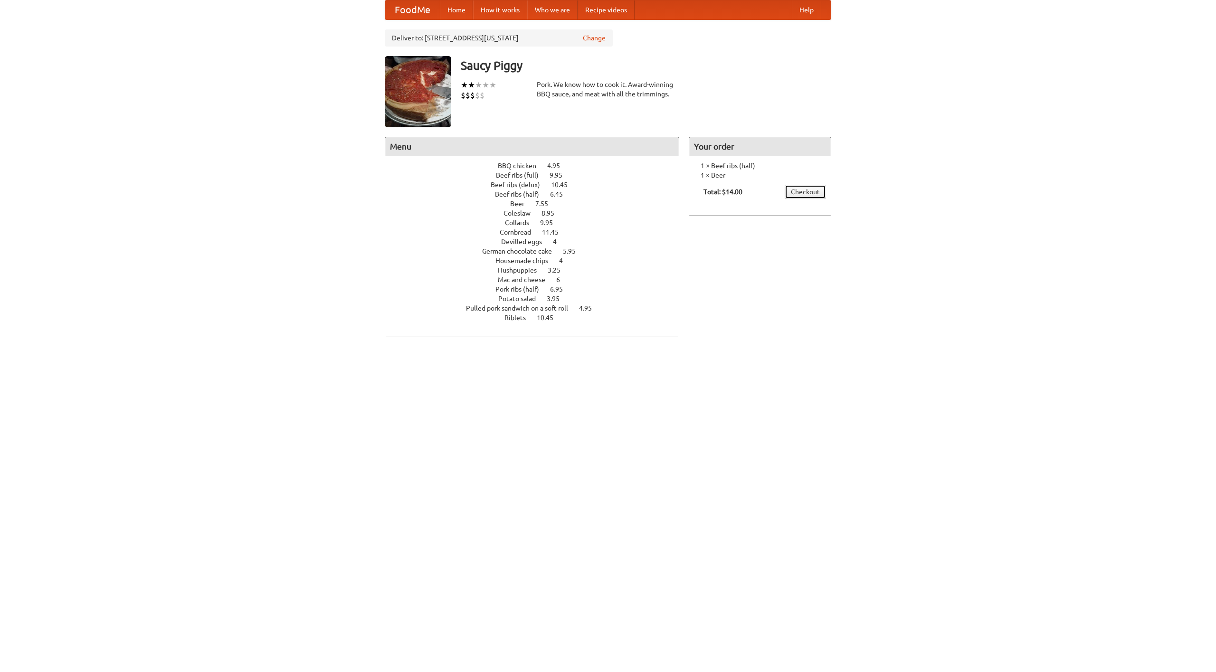 This screenshot has width=1216, height=672. What do you see at coordinates (538, 289) in the screenshot?
I see `a: Pork ribs (half) 6.95` at bounding box center [538, 289].